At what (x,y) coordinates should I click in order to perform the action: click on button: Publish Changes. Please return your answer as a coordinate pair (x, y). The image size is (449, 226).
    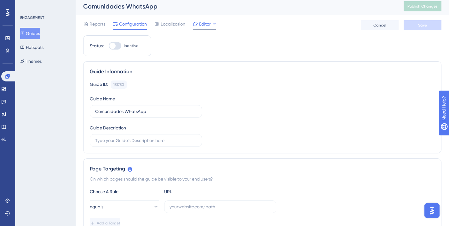
    Looking at the image, I should click on (423, 6).